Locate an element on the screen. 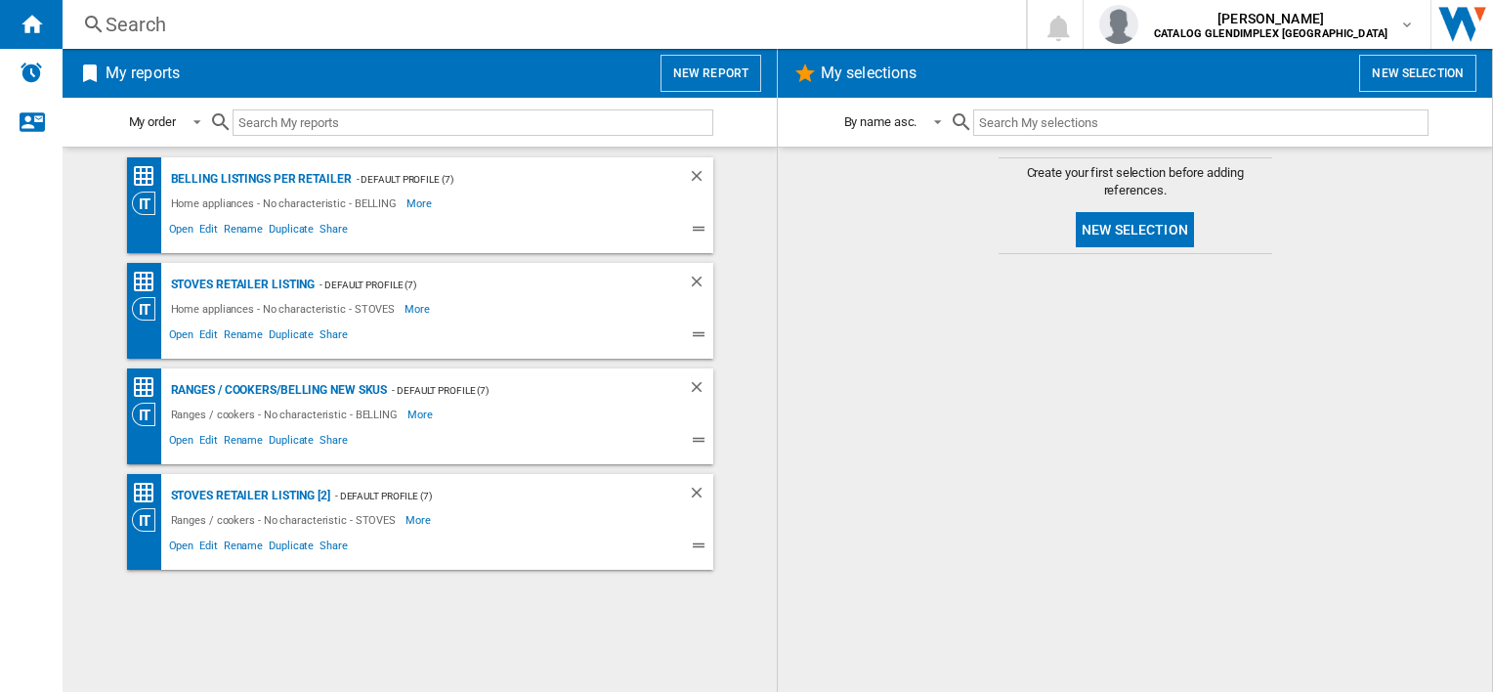 The height and width of the screenshot is (692, 1493). div: Ranges / cookers - No characteristic - STOVES is located at coordinates (286, 520).